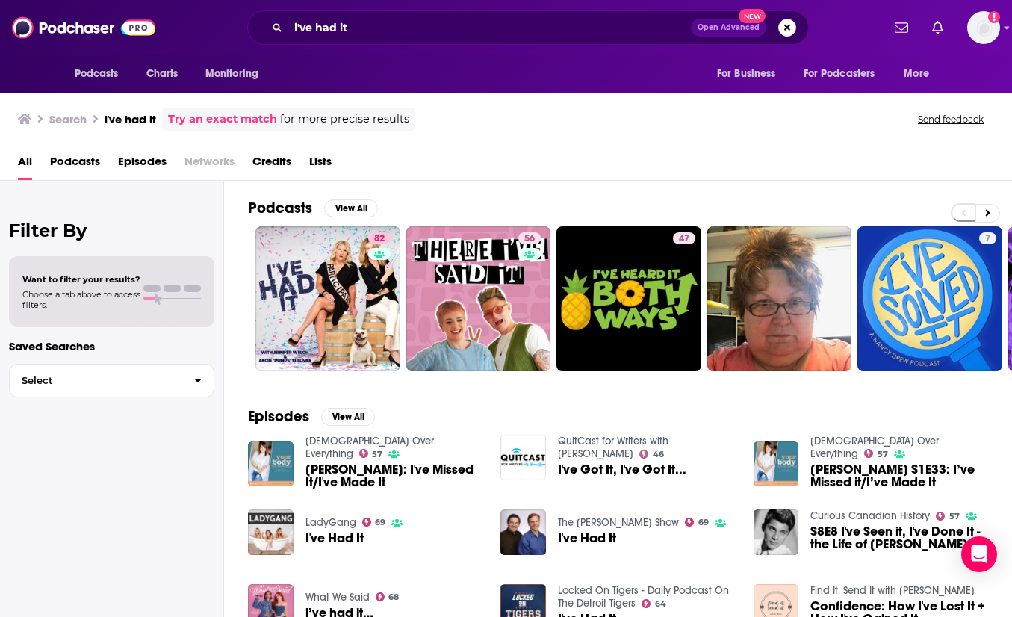 The image size is (1012, 617). What do you see at coordinates (752, 16) in the screenshot?
I see `span: New` at bounding box center [752, 16].